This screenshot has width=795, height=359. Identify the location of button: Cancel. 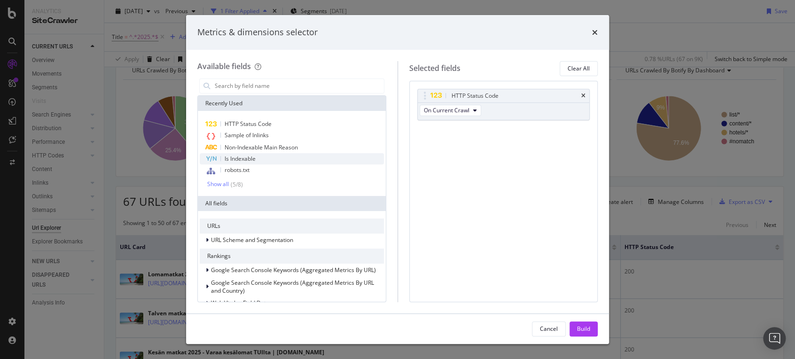
(549, 329).